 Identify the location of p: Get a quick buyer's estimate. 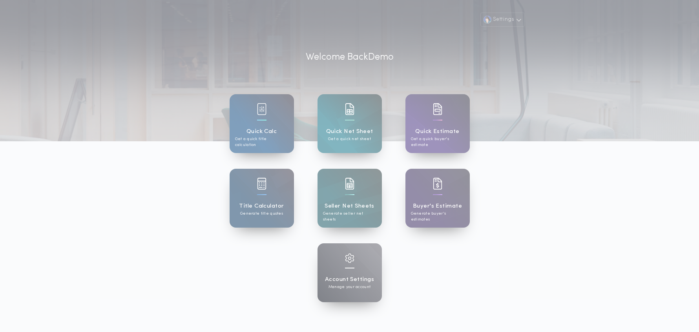
(438, 142).